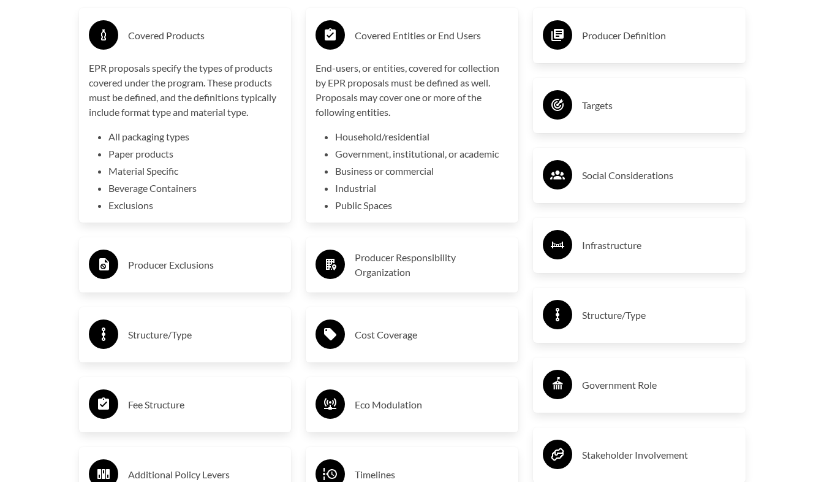  Describe the element at coordinates (422, 137) in the screenshot. I see `li: Household/residential` at that location.